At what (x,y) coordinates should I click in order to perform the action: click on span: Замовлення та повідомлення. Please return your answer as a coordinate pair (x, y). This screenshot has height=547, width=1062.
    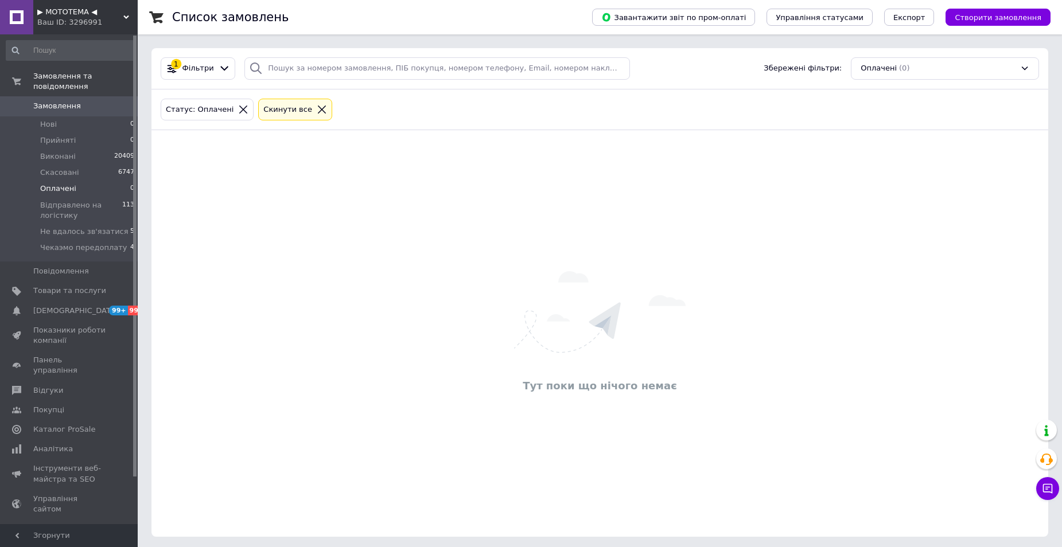
    Looking at the image, I should click on (85, 81).